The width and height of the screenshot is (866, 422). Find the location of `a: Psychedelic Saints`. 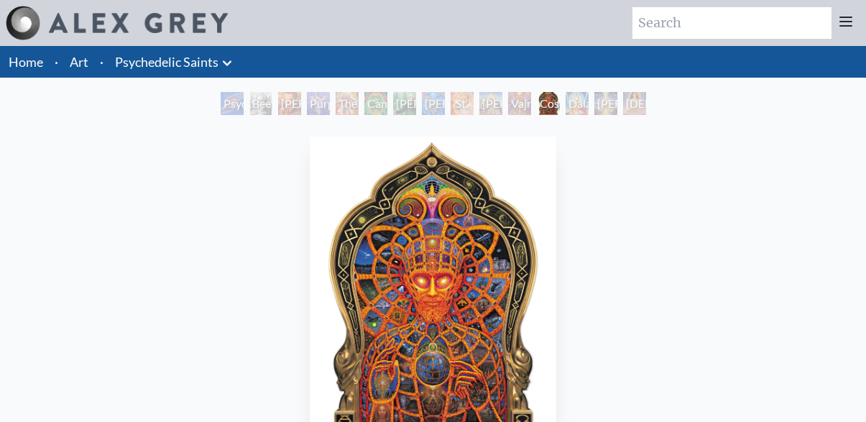

a: Psychedelic Saints is located at coordinates (167, 62).